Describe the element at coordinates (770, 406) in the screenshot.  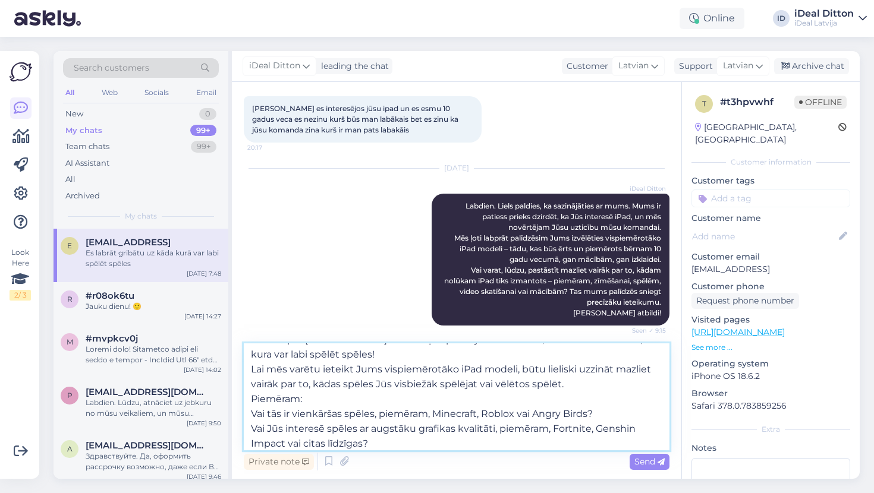
I see `p: Safari 378.0.783859256` at that location.